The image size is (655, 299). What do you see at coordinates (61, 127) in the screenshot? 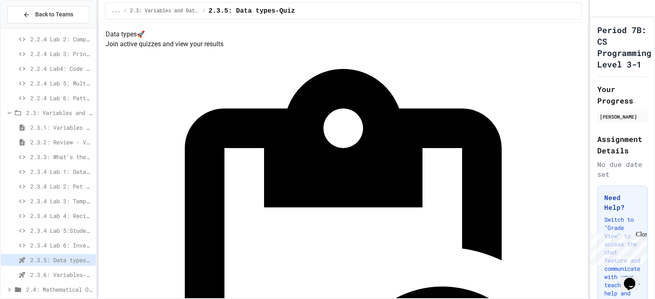
I see `span: 2.3.1: Variables and Data Types` at bounding box center [61, 127].